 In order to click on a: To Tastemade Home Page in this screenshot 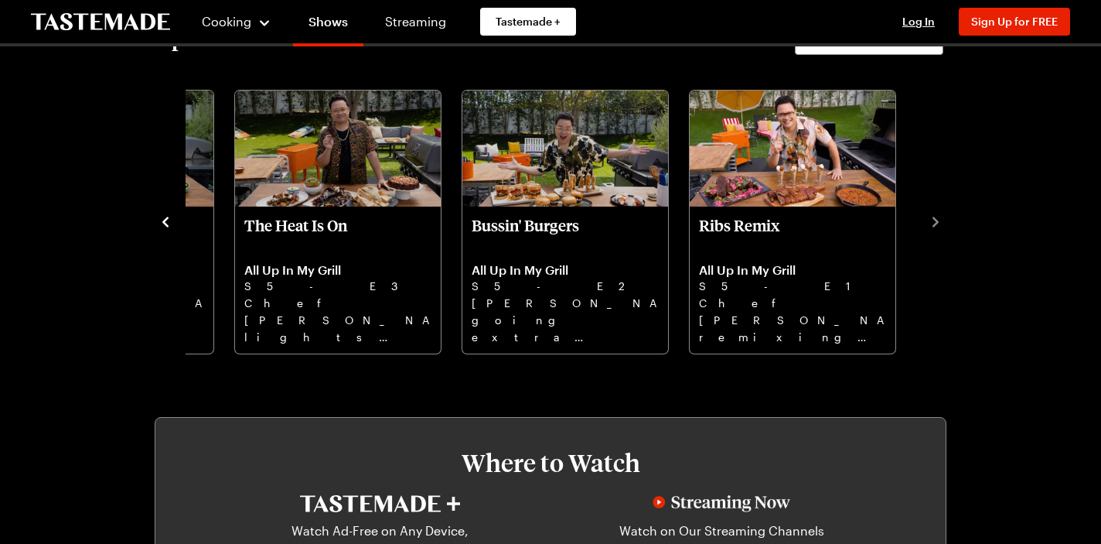, I will do `click(101, 22)`.